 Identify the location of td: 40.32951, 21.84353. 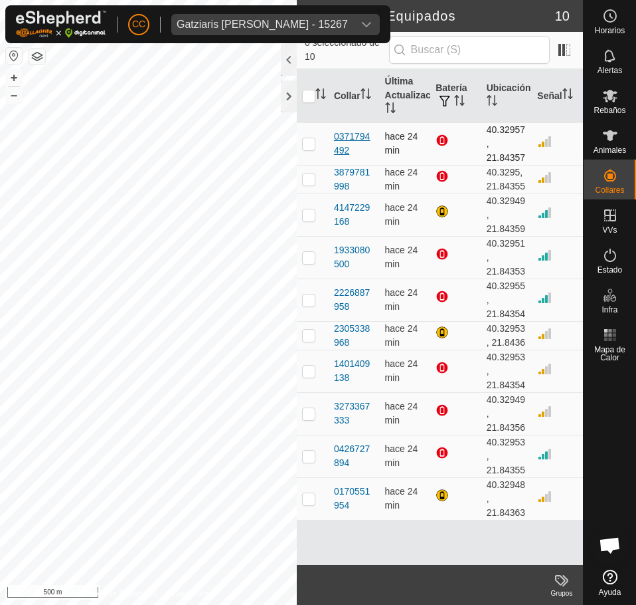
(507, 257).